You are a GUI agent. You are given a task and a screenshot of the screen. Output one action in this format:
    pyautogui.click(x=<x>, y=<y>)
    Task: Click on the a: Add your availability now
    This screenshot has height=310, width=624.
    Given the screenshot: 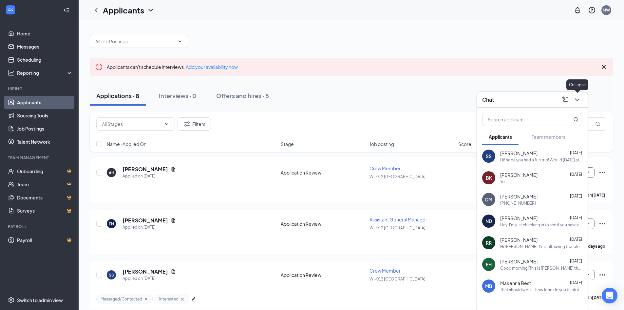 What is the action you would take?
    pyautogui.click(x=212, y=67)
    